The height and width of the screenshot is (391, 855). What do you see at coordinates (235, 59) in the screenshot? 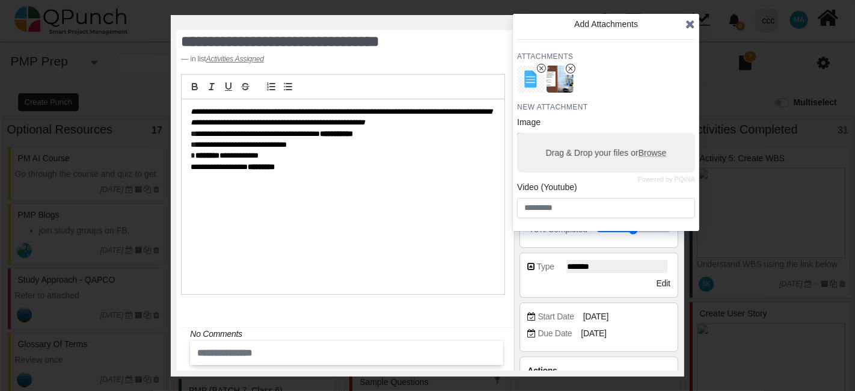
I see `u: Activities Assigned` at bounding box center [235, 59].